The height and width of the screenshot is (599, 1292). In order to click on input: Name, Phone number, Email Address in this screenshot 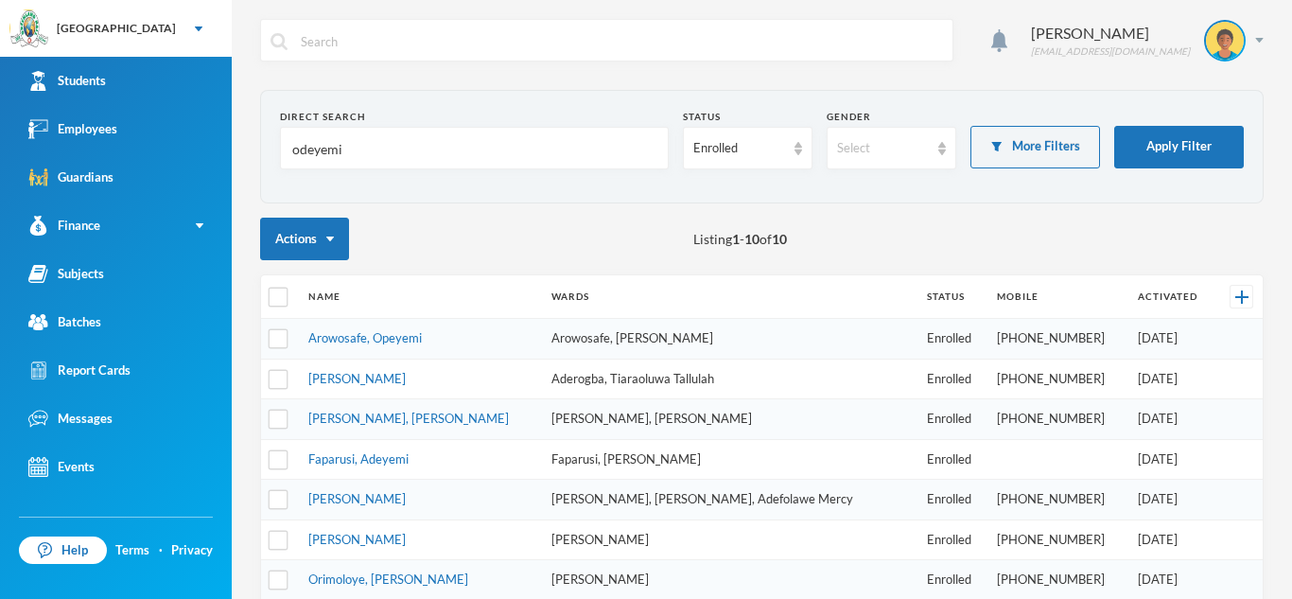, I will do `click(474, 148)`.